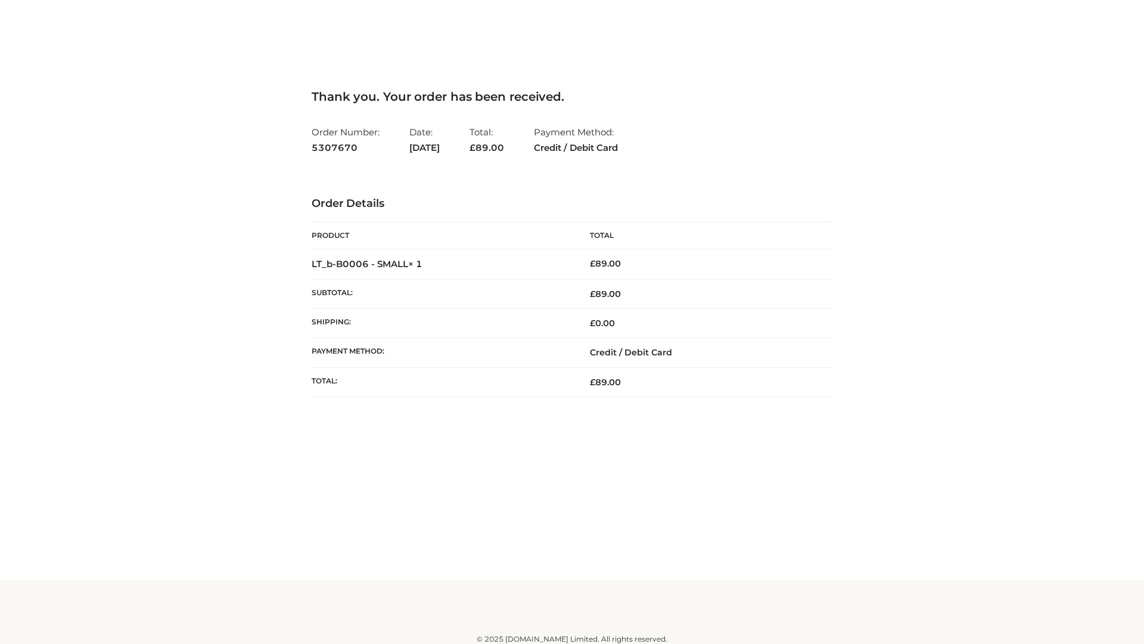  What do you see at coordinates (702, 235) in the screenshot?
I see `th: Total` at bounding box center [702, 235].